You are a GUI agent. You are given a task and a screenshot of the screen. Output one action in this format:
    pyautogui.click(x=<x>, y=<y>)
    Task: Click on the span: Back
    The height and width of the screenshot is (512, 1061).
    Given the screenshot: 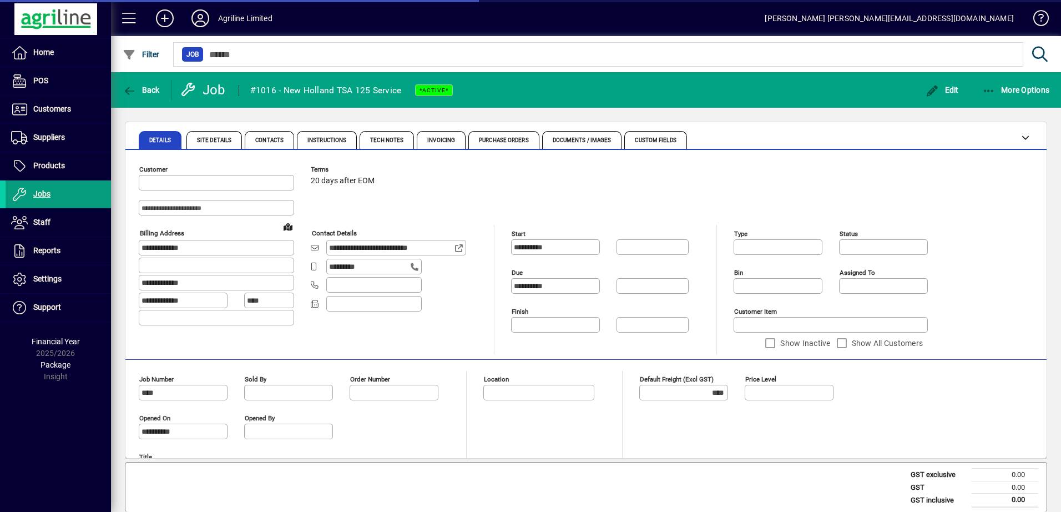 What is the action you would take?
    pyautogui.click(x=141, y=90)
    